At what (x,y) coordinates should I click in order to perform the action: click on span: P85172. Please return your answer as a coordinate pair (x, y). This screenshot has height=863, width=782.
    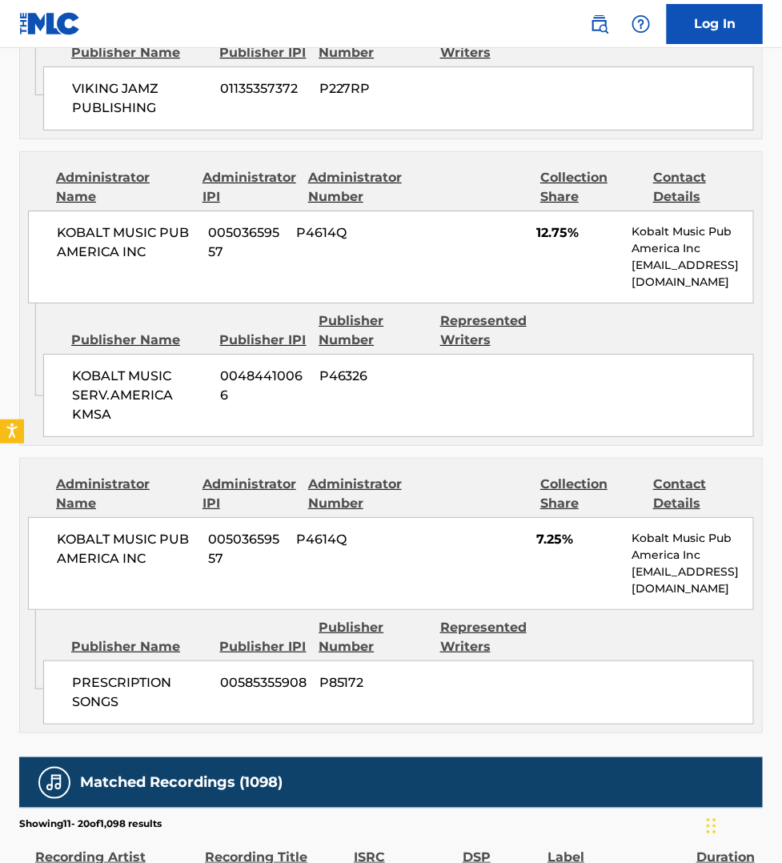
    Looking at the image, I should click on (374, 683).